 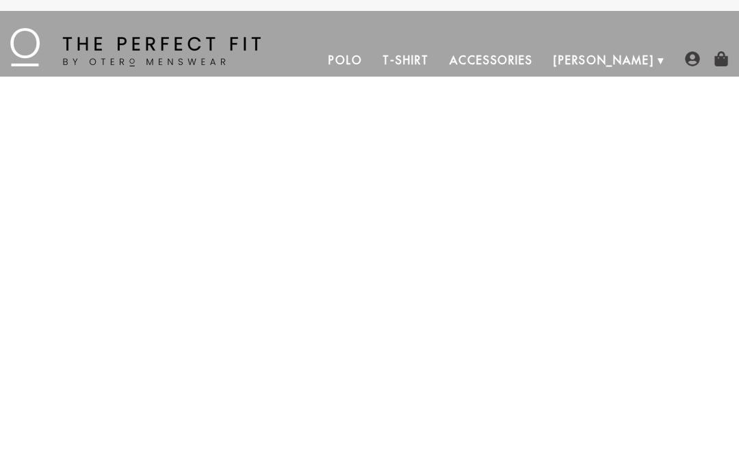 What do you see at coordinates (405, 60) in the screenshot?
I see `a: T-Shirt` at bounding box center [405, 60].